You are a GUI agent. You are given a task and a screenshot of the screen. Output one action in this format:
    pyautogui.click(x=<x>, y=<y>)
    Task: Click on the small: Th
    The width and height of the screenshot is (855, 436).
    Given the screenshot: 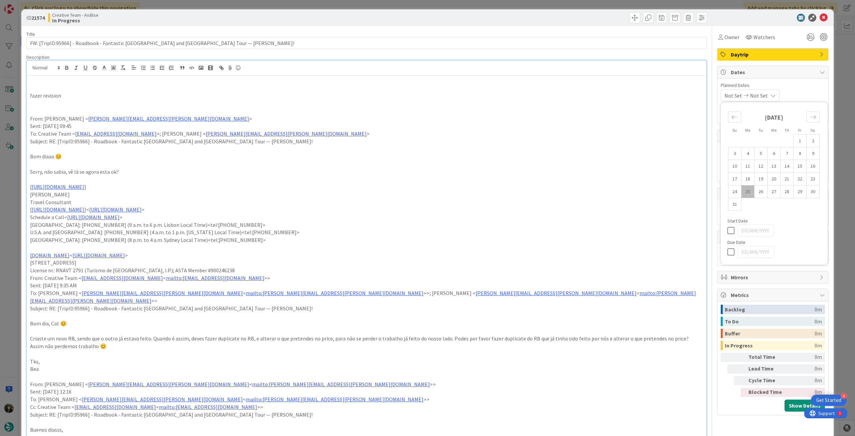 What is the action you would take?
    pyautogui.click(x=787, y=130)
    